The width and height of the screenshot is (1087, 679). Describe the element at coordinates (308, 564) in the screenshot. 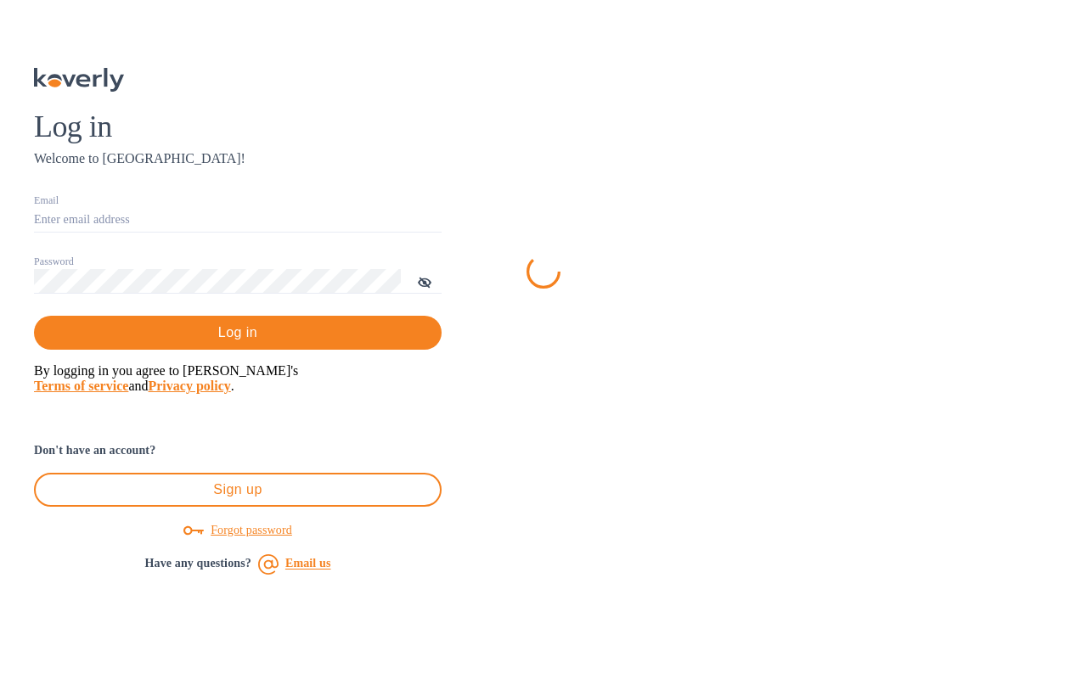

I see `a: Email us` at that location.